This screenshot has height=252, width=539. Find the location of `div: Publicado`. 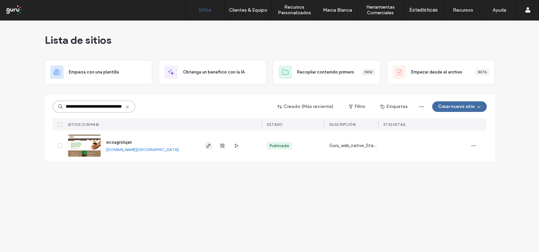

div: Publicado is located at coordinates (279, 146).